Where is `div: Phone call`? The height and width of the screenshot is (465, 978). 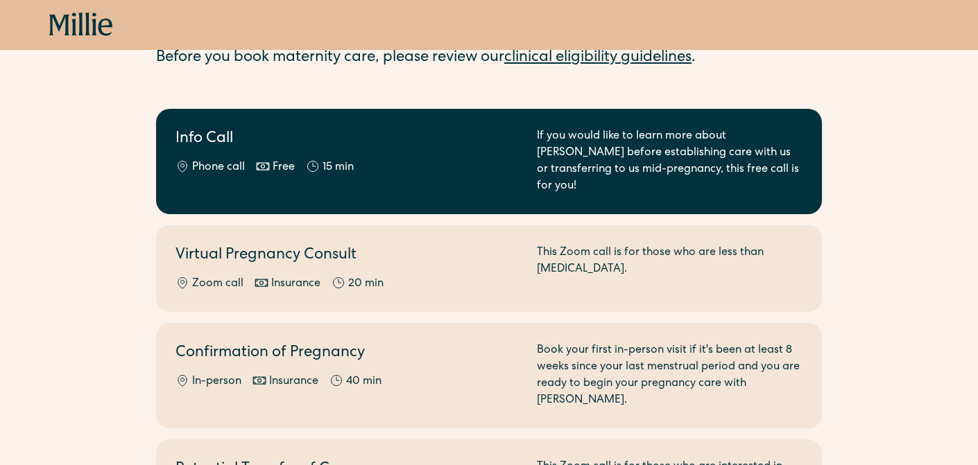 div: Phone call is located at coordinates (218, 168).